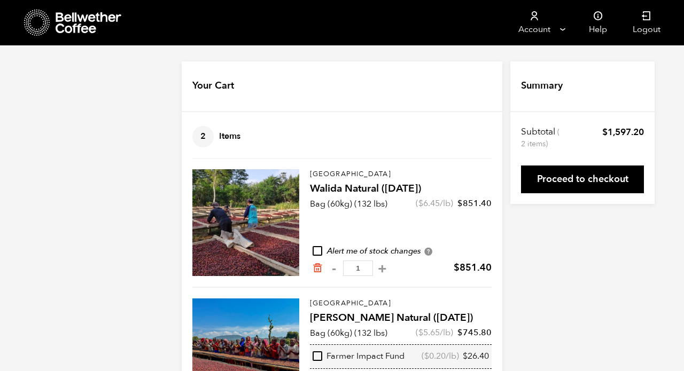  Describe the element at coordinates (583, 180) in the screenshot. I see `a: Proceed to checkout` at that location.